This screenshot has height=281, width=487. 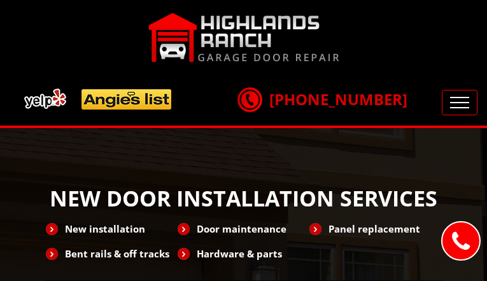 I want to click on li: Door maintenance, so click(x=243, y=228).